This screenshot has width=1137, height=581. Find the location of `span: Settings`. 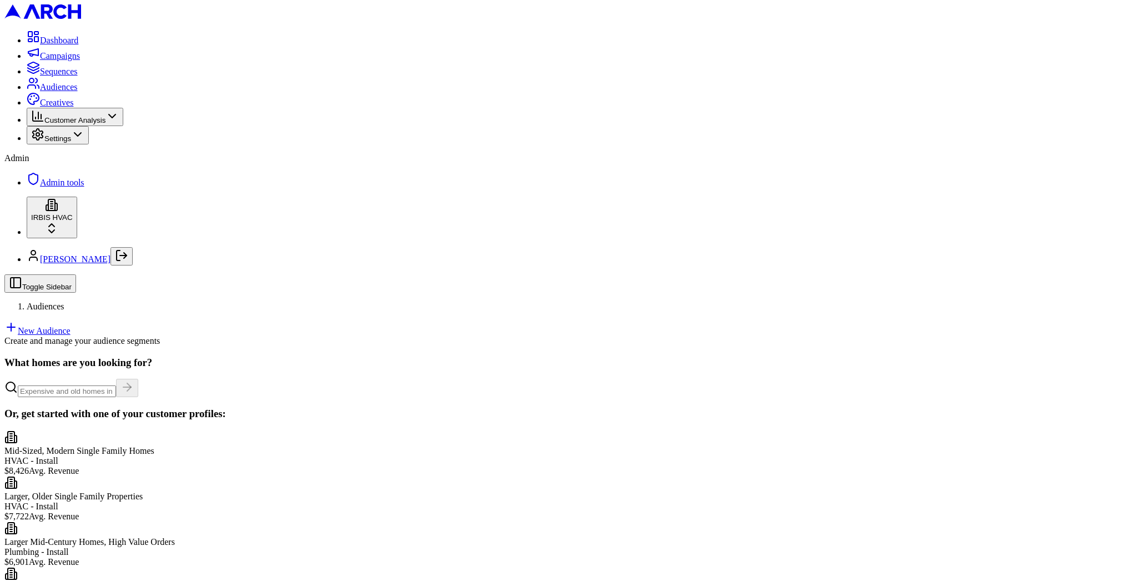

span: Settings is located at coordinates (58, 138).